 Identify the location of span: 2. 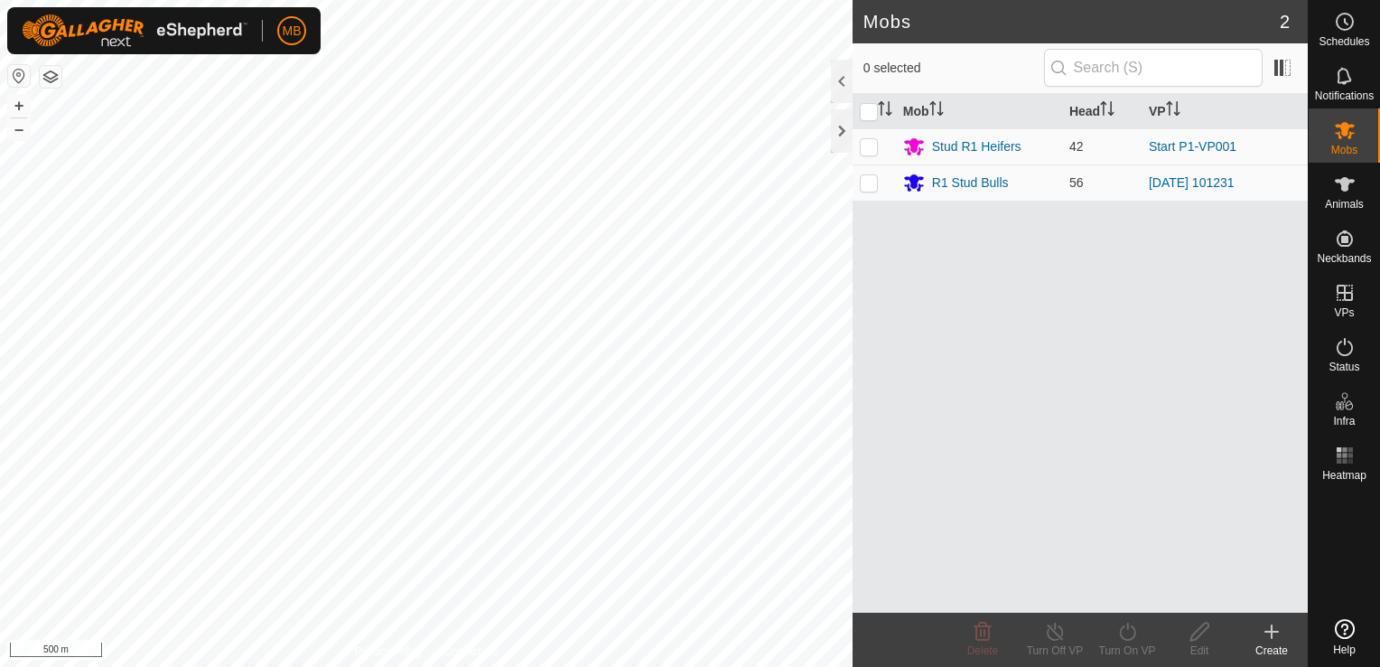
(1284, 22).